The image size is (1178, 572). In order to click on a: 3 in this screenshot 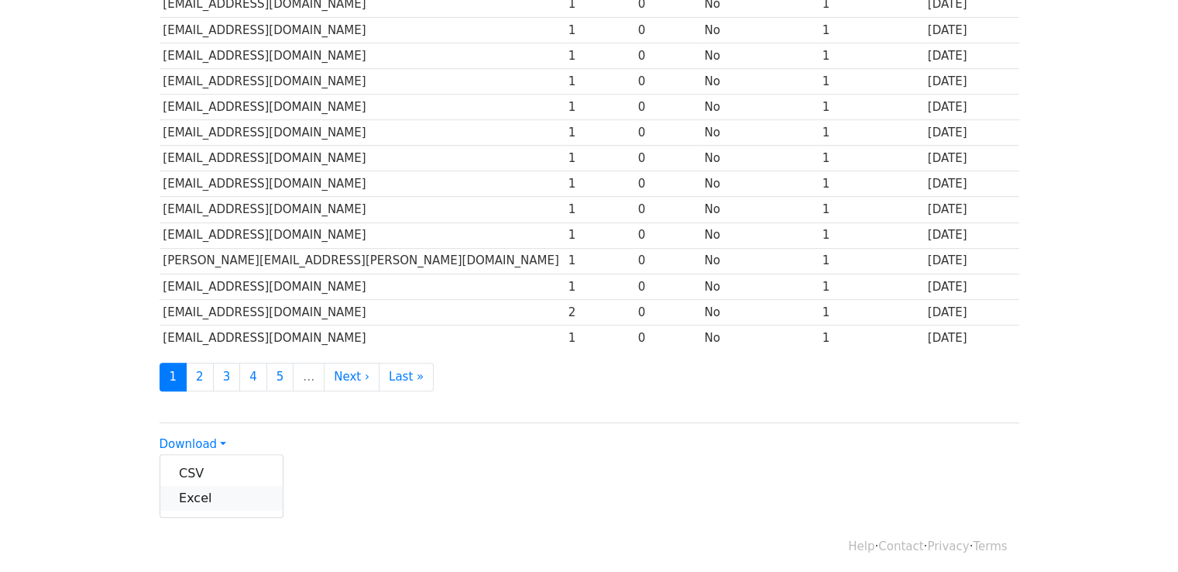, I will do `click(227, 376)`.